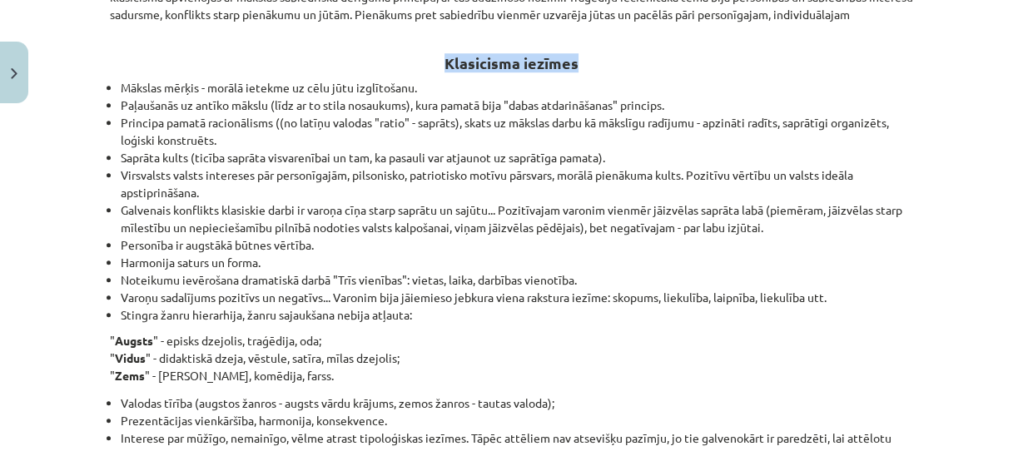 This screenshot has height=451, width=1023. What do you see at coordinates (517, 184) in the screenshot?
I see `li: Virsvalsts valsts intereses pār personīgajām, pilsonisko, patriotisko motīvu pārsvars, morālā pie...` at bounding box center [517, 184].